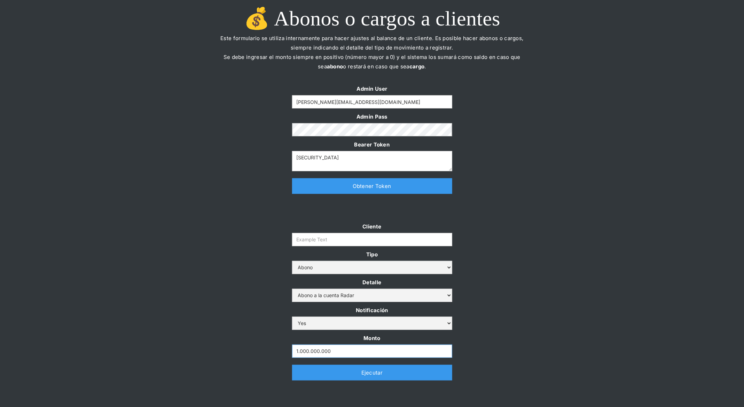 This screenshot has width=744, height=407. What do you see at coordinates (372, 144) in the screenshot?
I see `label: Bearer Token` at bounding box center [372, 144].